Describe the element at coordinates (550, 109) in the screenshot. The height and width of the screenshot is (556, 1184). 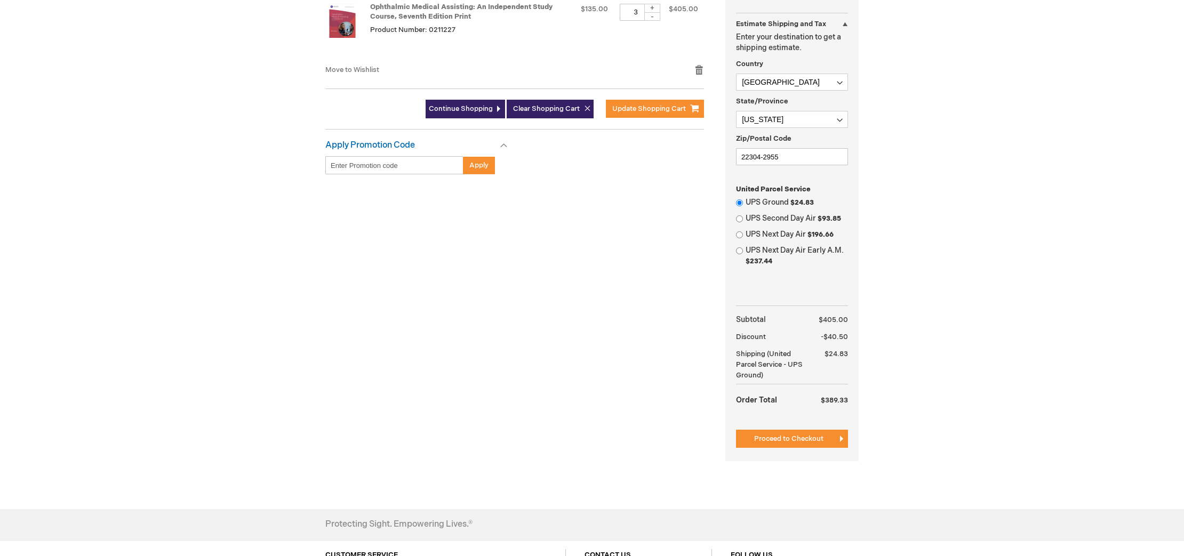
I see `button: Clear Shopping Cart` at that location.